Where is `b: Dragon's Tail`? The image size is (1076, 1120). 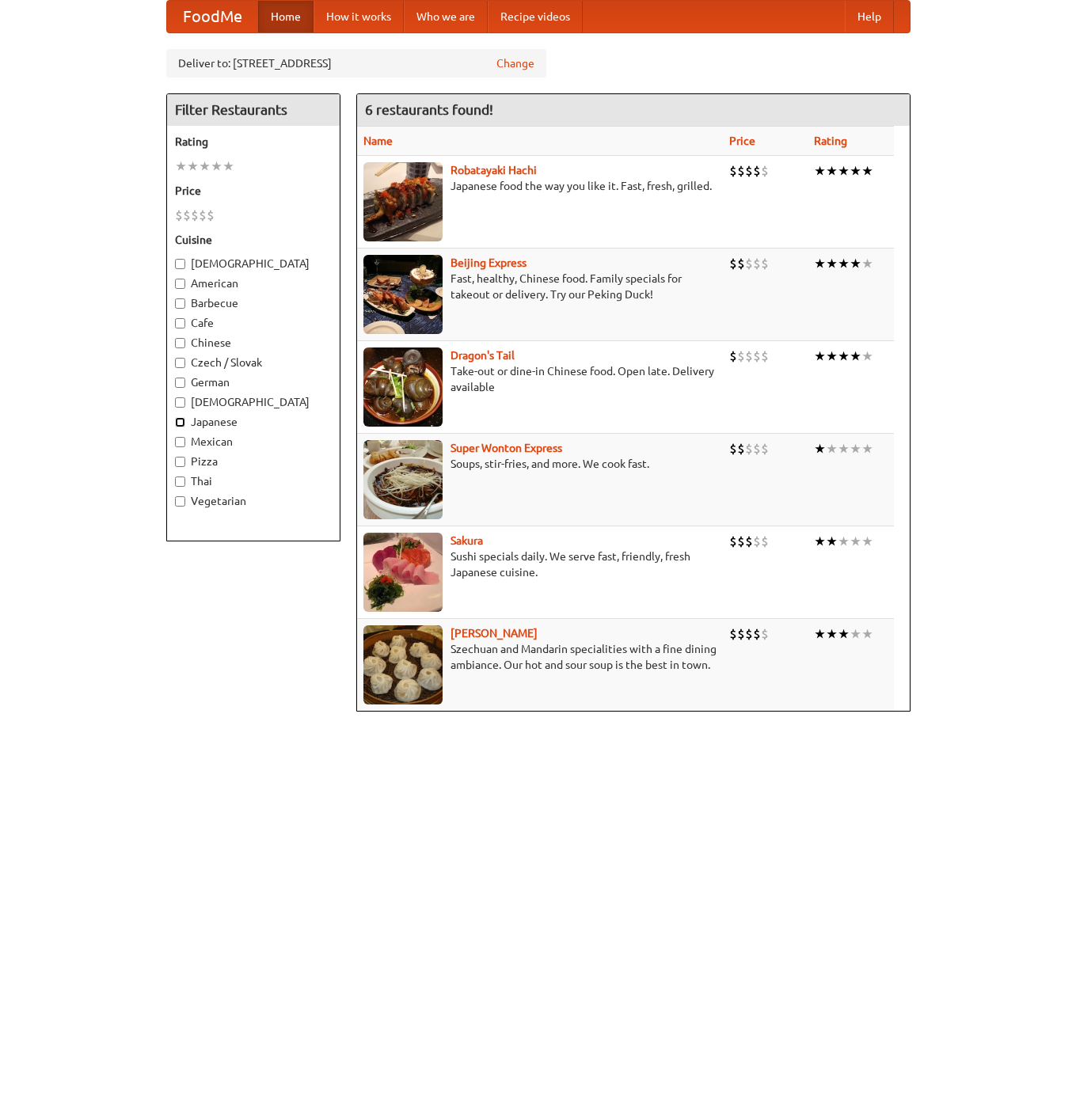
b: Dragon's Tail is located at coordinates (482, 356).